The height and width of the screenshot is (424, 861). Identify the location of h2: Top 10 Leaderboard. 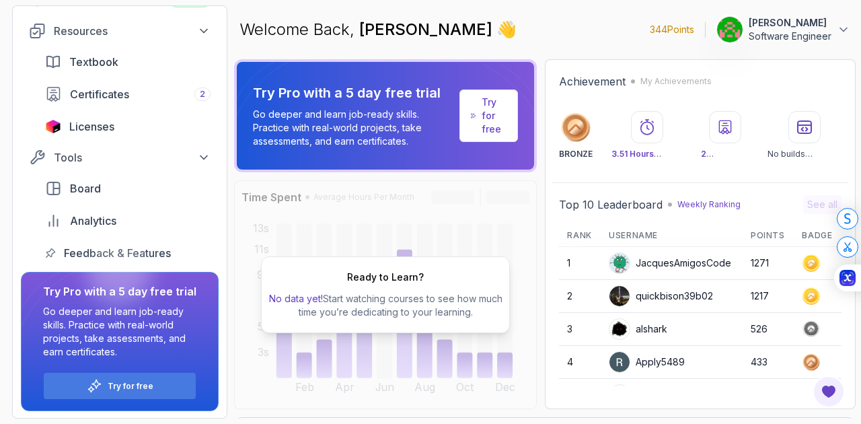
(611, 205).